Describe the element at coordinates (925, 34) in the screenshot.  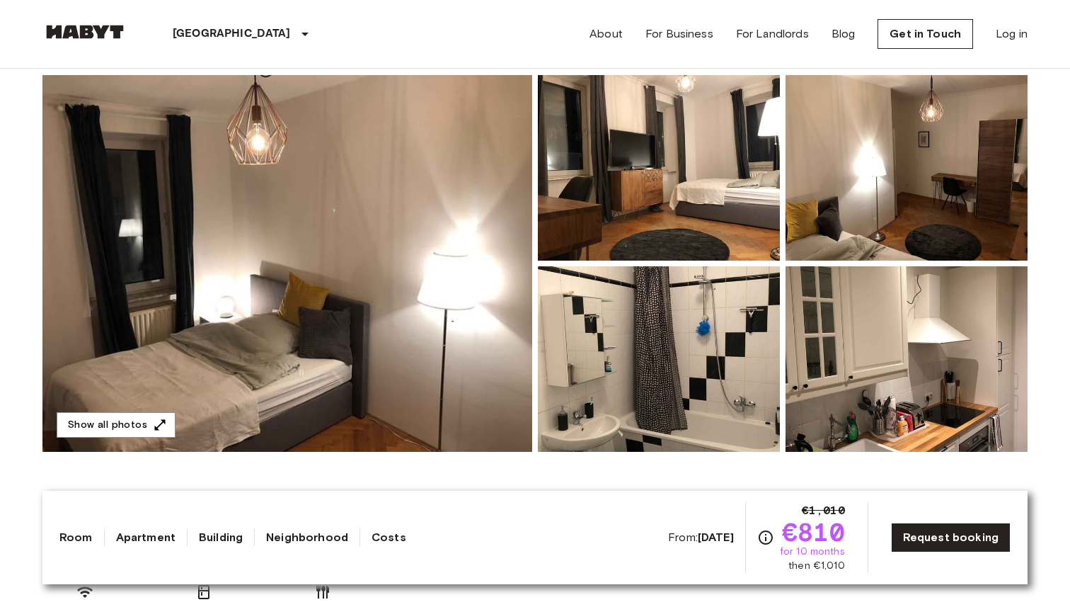
I see `a: Get in Touch` at that location.